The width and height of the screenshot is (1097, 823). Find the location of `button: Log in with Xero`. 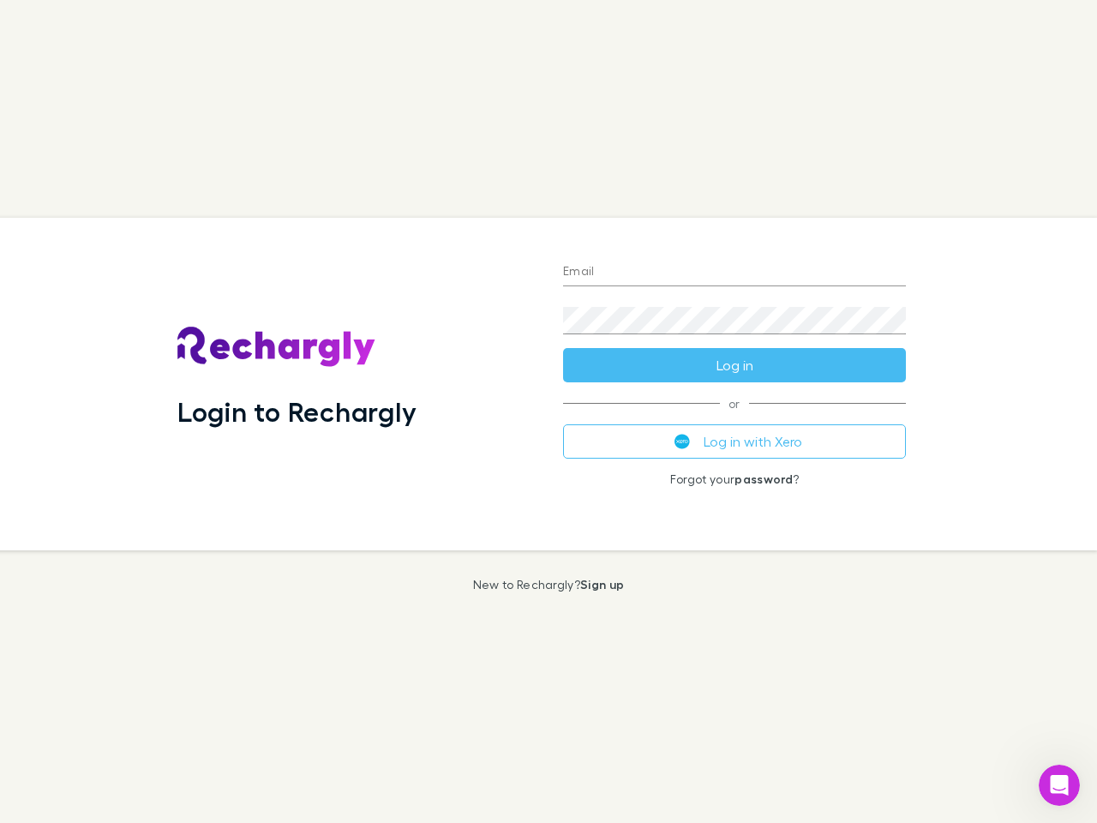

button: Log in with Xero is located at coordinates (735, 442).